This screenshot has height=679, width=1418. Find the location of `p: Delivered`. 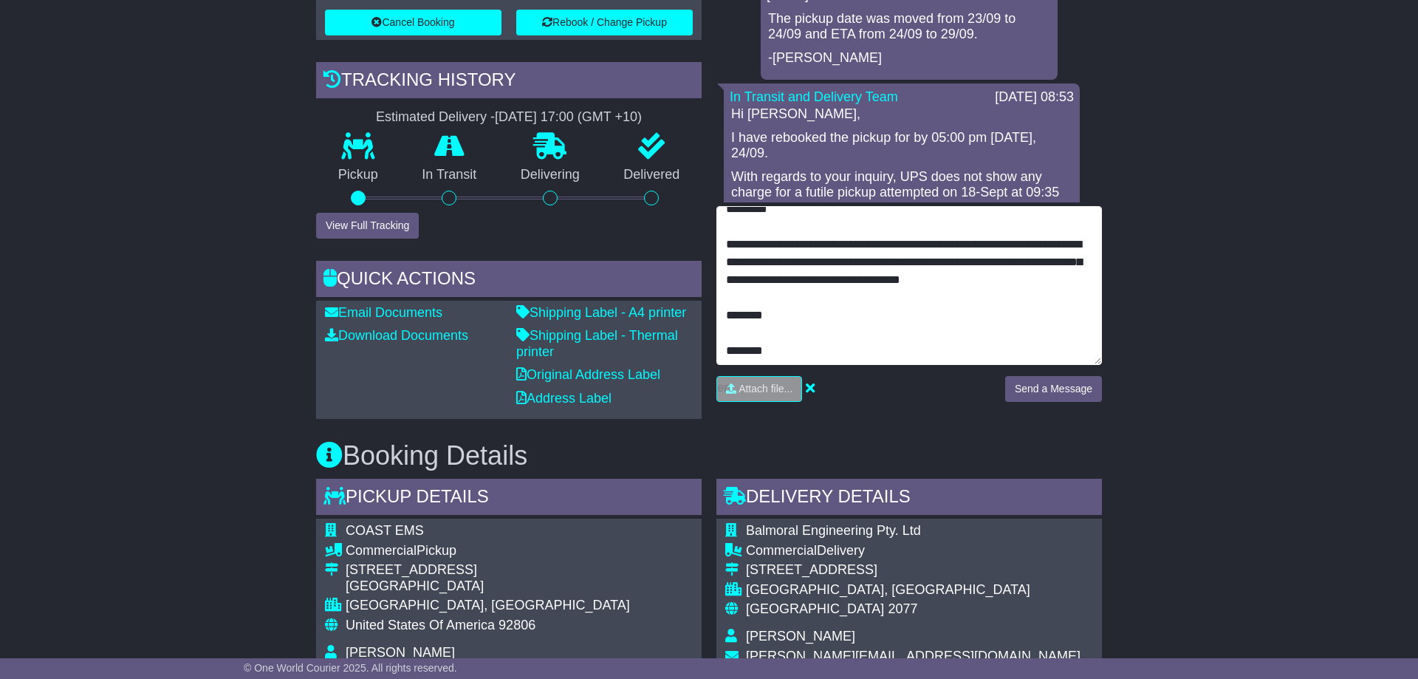

p: Delivered is located at coordinates (652, 175).